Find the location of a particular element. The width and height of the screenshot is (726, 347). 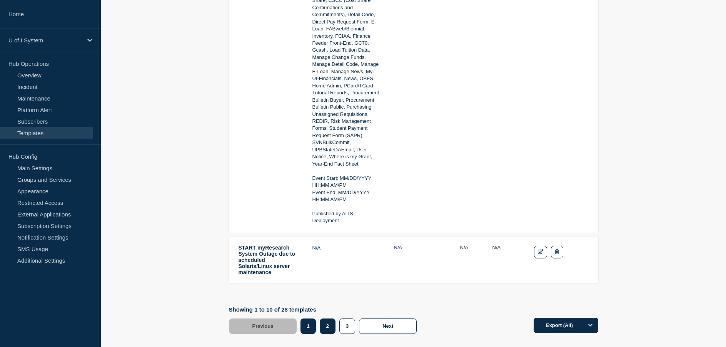

td: Duration: N/A is located at coordinates (420, 260).